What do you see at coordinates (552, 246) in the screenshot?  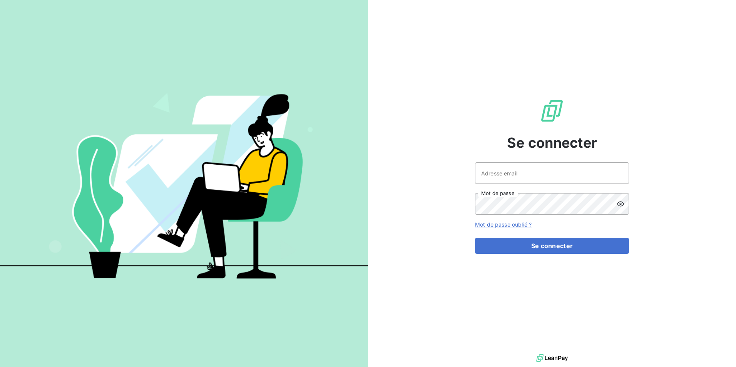 I see `button: Se connecter` at bounding box center [552, 246].